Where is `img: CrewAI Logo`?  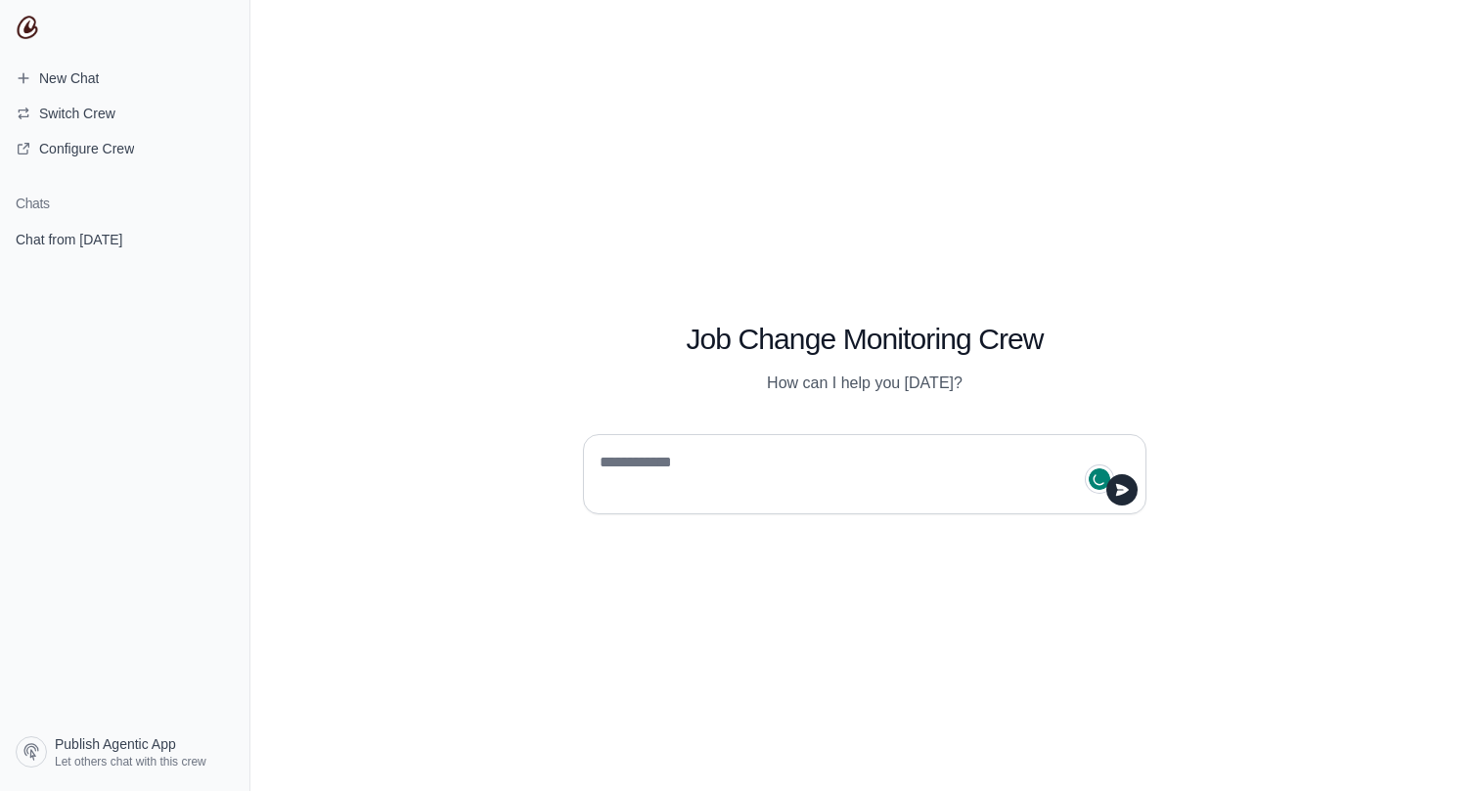
img: CrewAI Logo is located at coordinates (27, 27).